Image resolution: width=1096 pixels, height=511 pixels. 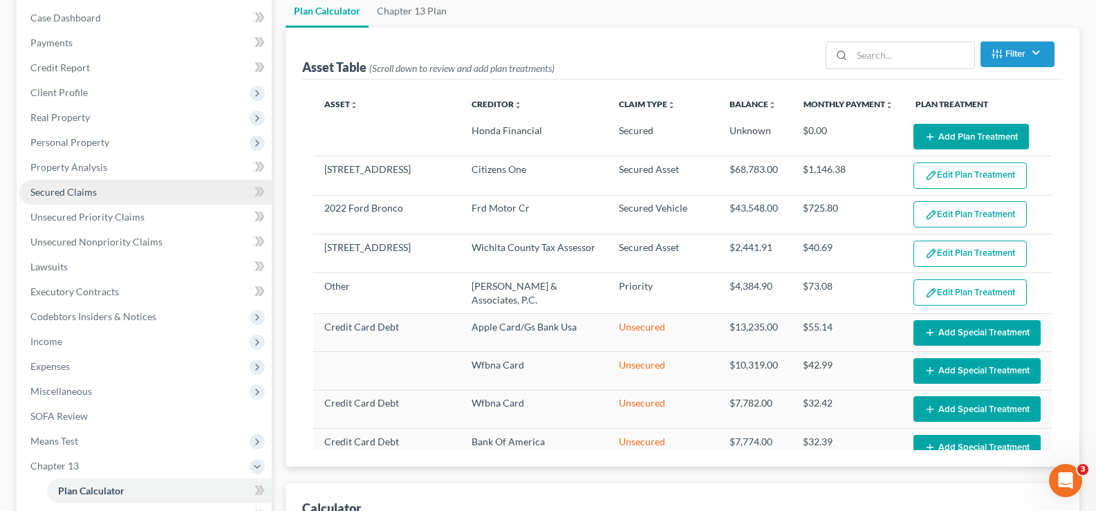 What do you see at coordinates (428, 67) in the screenshot?
I see `div: Asset Table` at bounding box center [428, 67].